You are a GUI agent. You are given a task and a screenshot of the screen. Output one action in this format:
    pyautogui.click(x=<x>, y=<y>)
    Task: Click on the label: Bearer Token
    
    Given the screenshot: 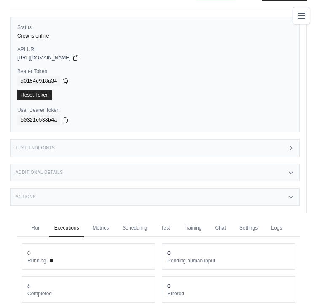 What is the action you would take?
    pyautogui.click(x=155, y=71)
    